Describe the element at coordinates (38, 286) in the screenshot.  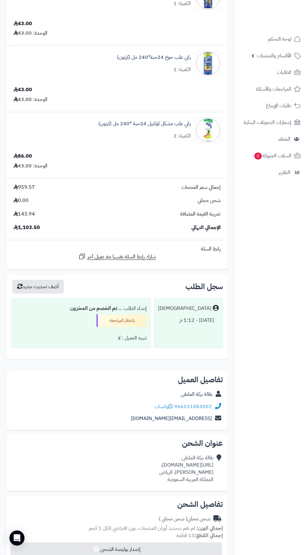
I see `button: أضف تحديث جديد` at that location.